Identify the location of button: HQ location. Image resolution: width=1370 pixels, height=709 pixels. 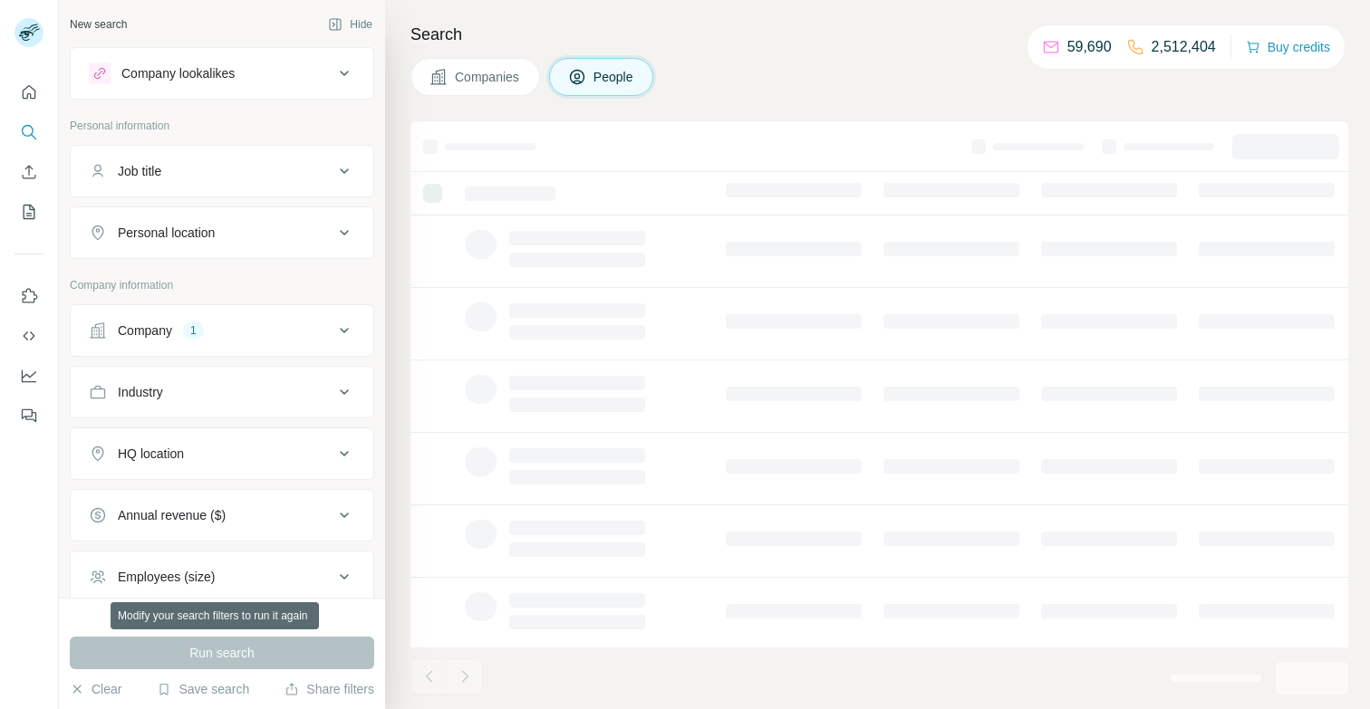
(222, 454).